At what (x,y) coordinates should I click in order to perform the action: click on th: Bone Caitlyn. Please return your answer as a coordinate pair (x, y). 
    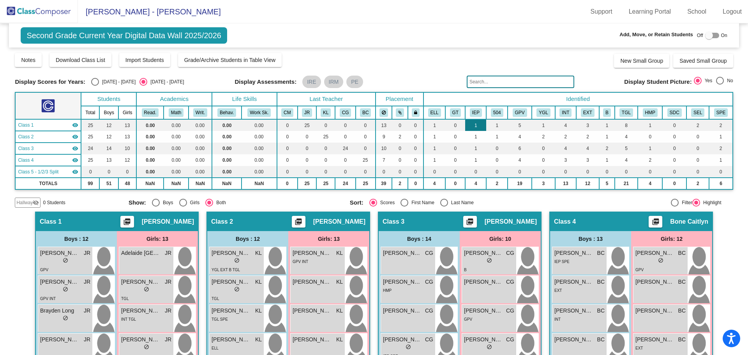
    Looking at the image, I should click on (365, 113).